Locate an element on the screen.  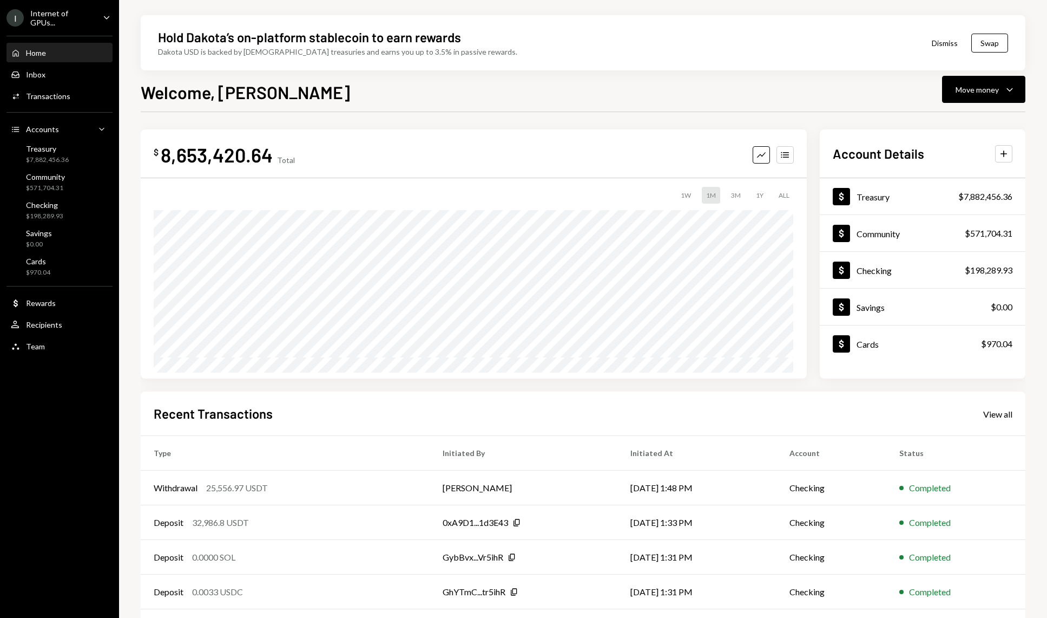
div: View all is located at coordinates (998, 414).